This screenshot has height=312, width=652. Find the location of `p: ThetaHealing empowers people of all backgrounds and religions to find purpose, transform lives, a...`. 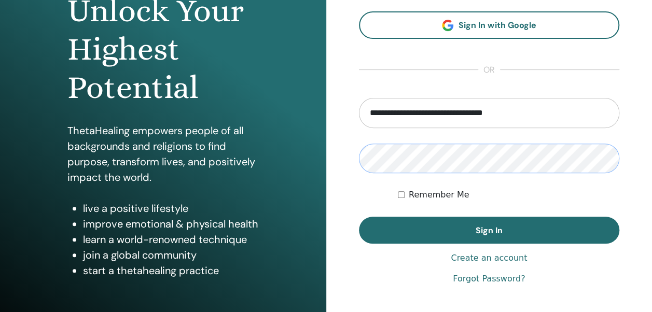

p: ThetaHealing empowers people of all backgrounds and religions to find purpose, transform lives, a... is located at coordinates (163, 154).